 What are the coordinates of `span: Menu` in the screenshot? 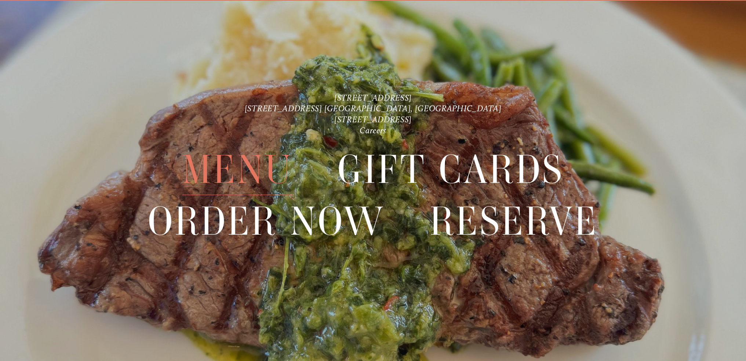 It's located at (238, 170).